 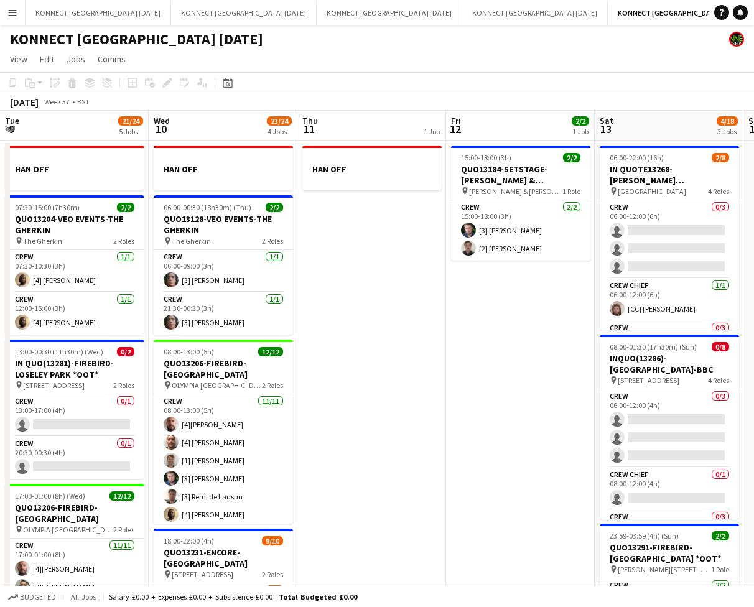 I want to click on div: 3 Jobs, so click(x=727, y=131).